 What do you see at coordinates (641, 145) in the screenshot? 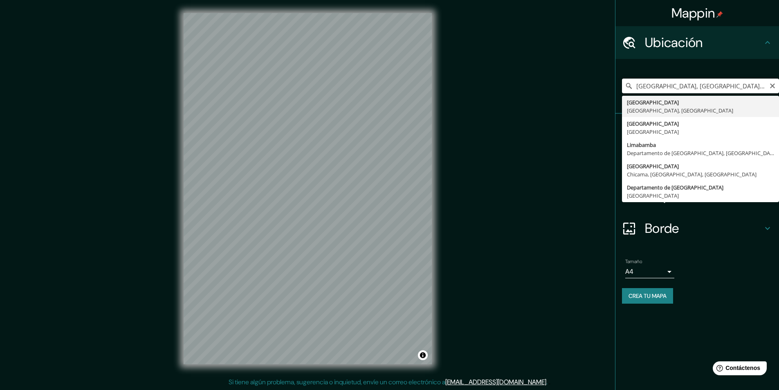
I see `font: Limabamba` at bounding box center [641, 145].